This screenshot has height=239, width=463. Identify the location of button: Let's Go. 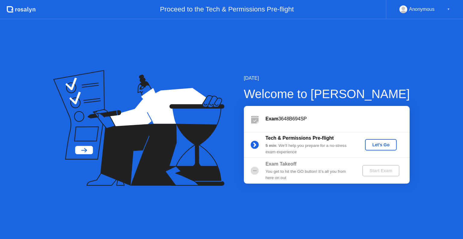
(381, 145).